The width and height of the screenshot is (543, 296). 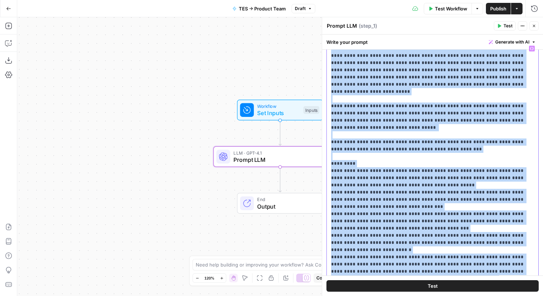 What do you see at coordinates (279, 152) in the screenshot?
I see `span: LLM · GPT-4.1` at bounding box center [279, 152].